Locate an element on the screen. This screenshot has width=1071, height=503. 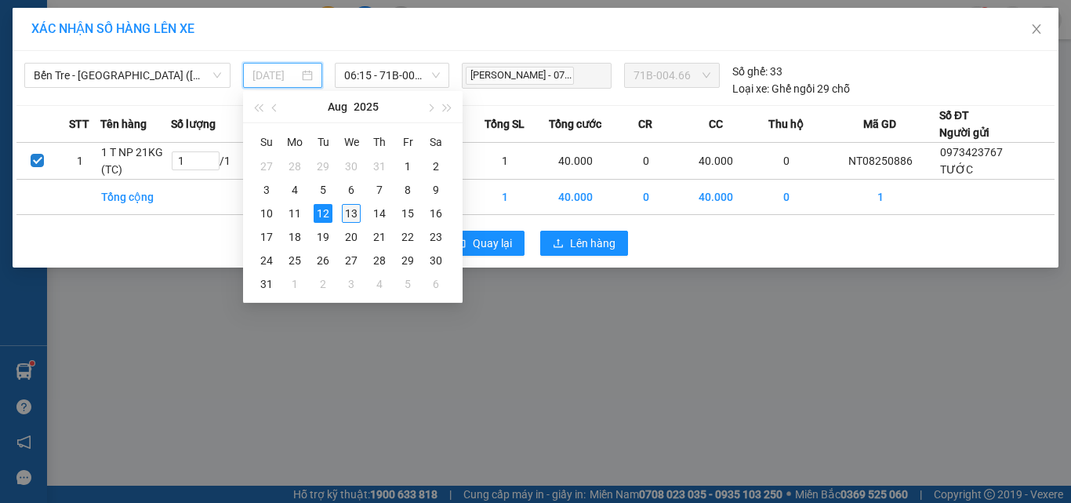
span: Quay lại is located at coordinates (492, 243).